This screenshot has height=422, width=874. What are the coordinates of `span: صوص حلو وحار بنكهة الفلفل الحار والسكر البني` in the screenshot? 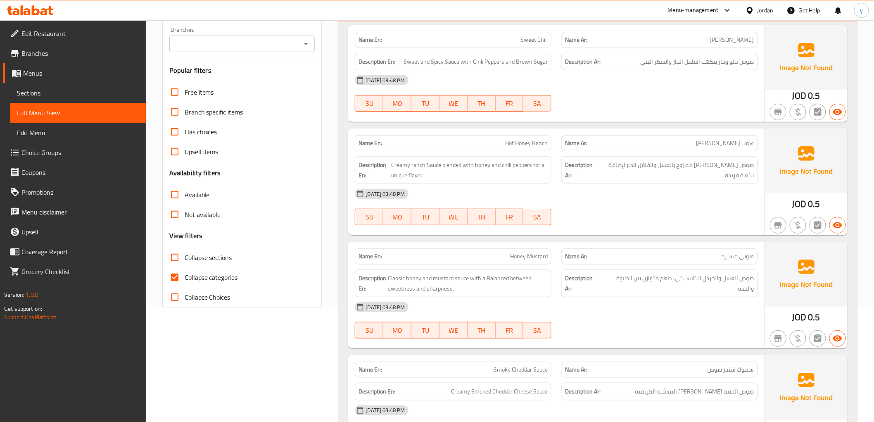 It's located at (697, 62).